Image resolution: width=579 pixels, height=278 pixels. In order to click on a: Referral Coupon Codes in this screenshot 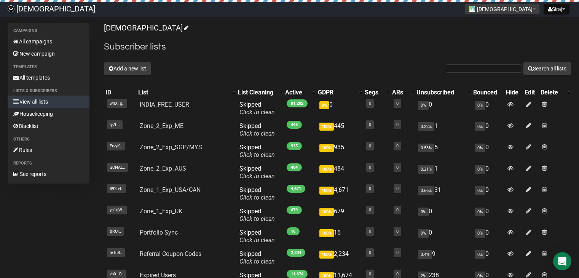, I will do `click(170, 253)`.